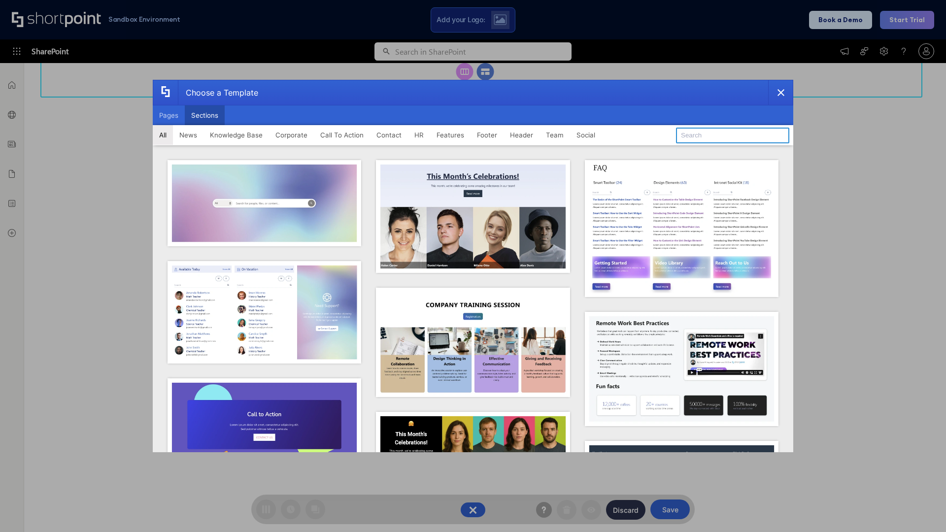  Describe the element at coordinates (188, 135) in the screenshot. I see `button: News` at that location.